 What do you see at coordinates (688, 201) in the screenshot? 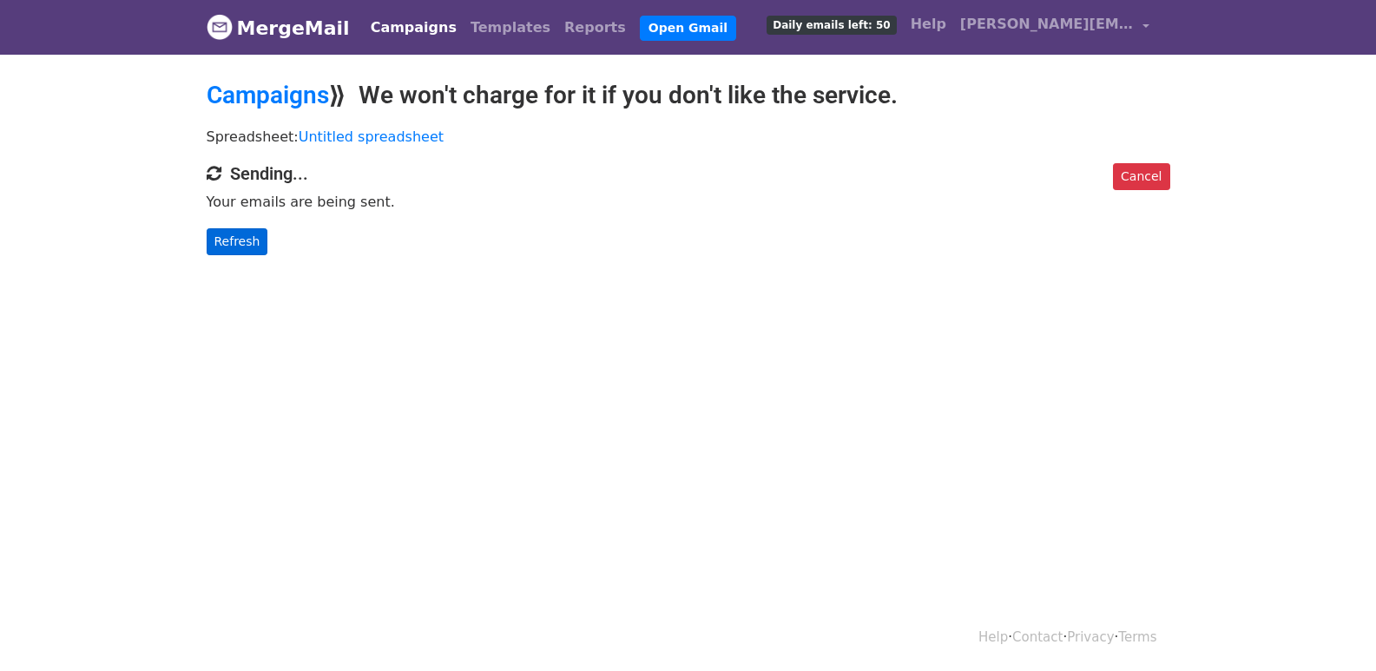
I see `p: Your emails are being sent.` at bounding box center [688, 201].